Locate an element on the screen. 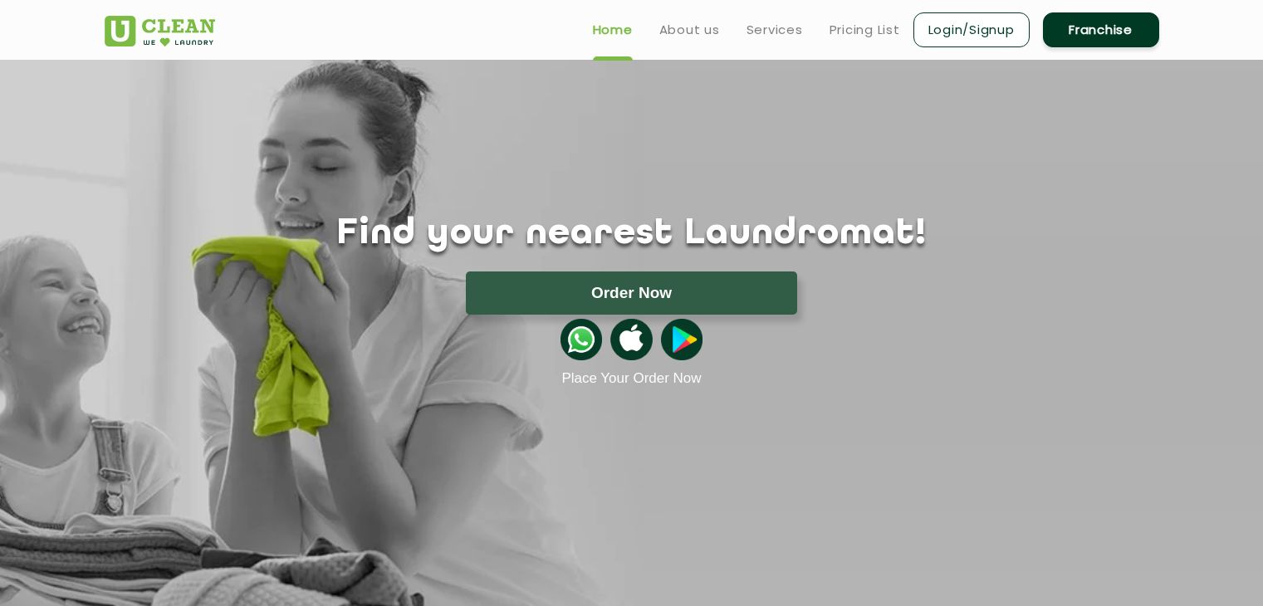 This screenshot has width=1263, height=606. img: whatsappicon.png is located at coordinates (581, 340).